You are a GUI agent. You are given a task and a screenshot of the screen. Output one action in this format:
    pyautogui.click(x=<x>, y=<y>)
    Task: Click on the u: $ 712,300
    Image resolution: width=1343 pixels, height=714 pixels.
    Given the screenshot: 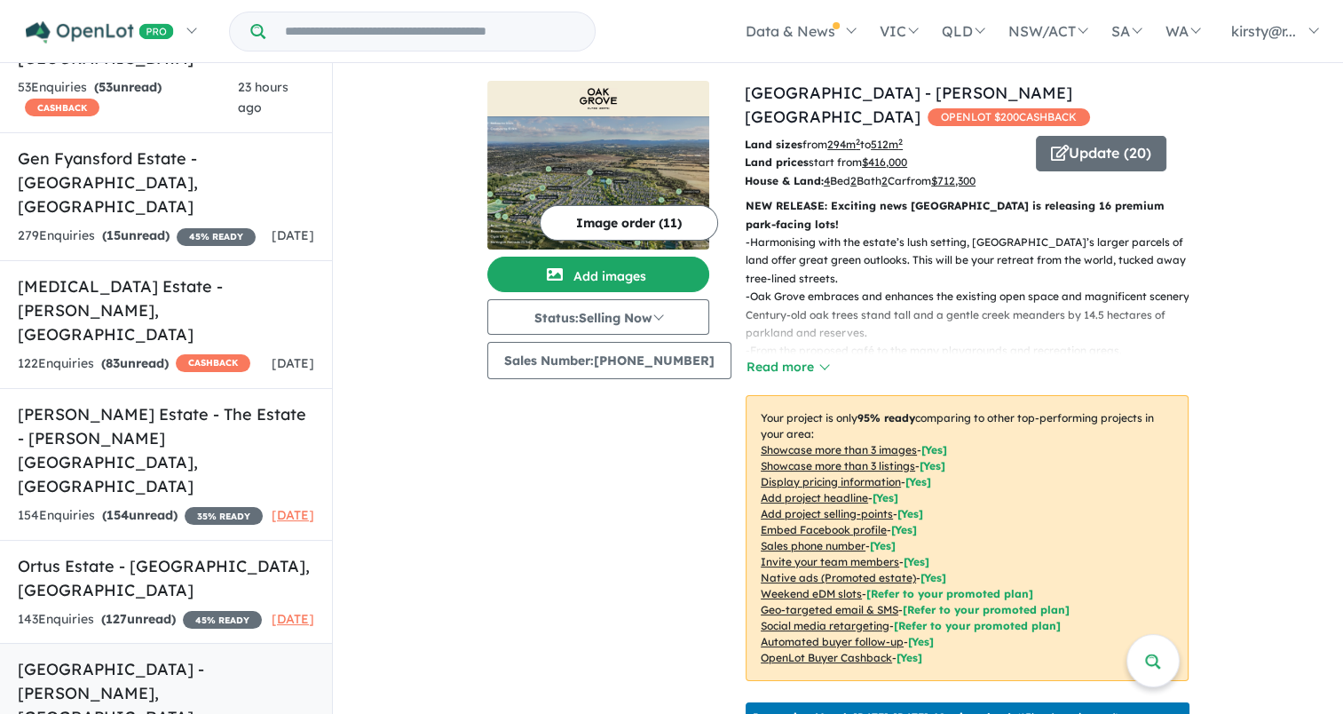 What is the action you would take?
    pyautogui.click(x=953, y=180)
    